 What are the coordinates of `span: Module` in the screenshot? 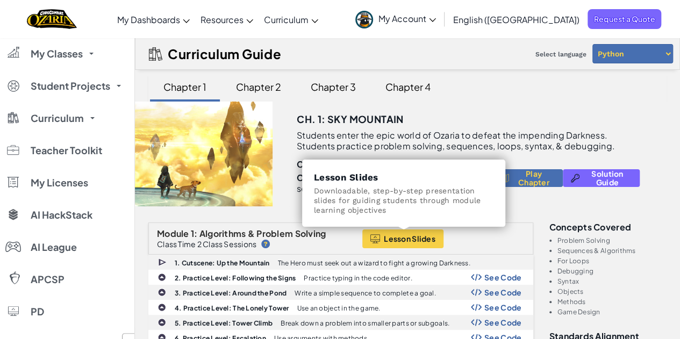 It's located at (173, 233).